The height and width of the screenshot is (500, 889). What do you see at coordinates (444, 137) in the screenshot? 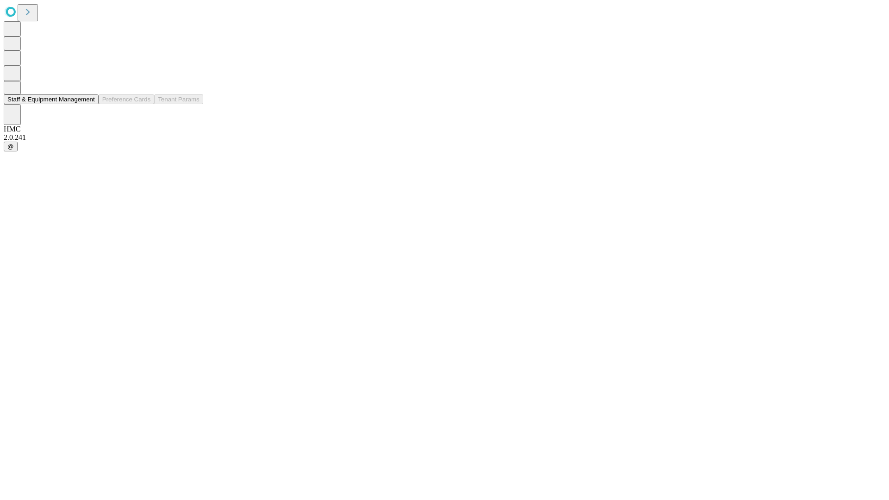
I see `div: 2.0.241` at bounding box center [444, 137].